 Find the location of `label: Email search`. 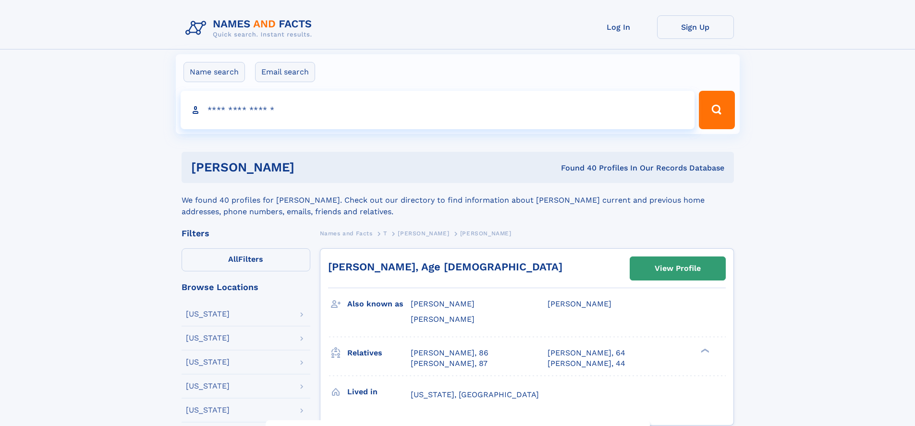

label: Email search is located at coordinates (285, 72).